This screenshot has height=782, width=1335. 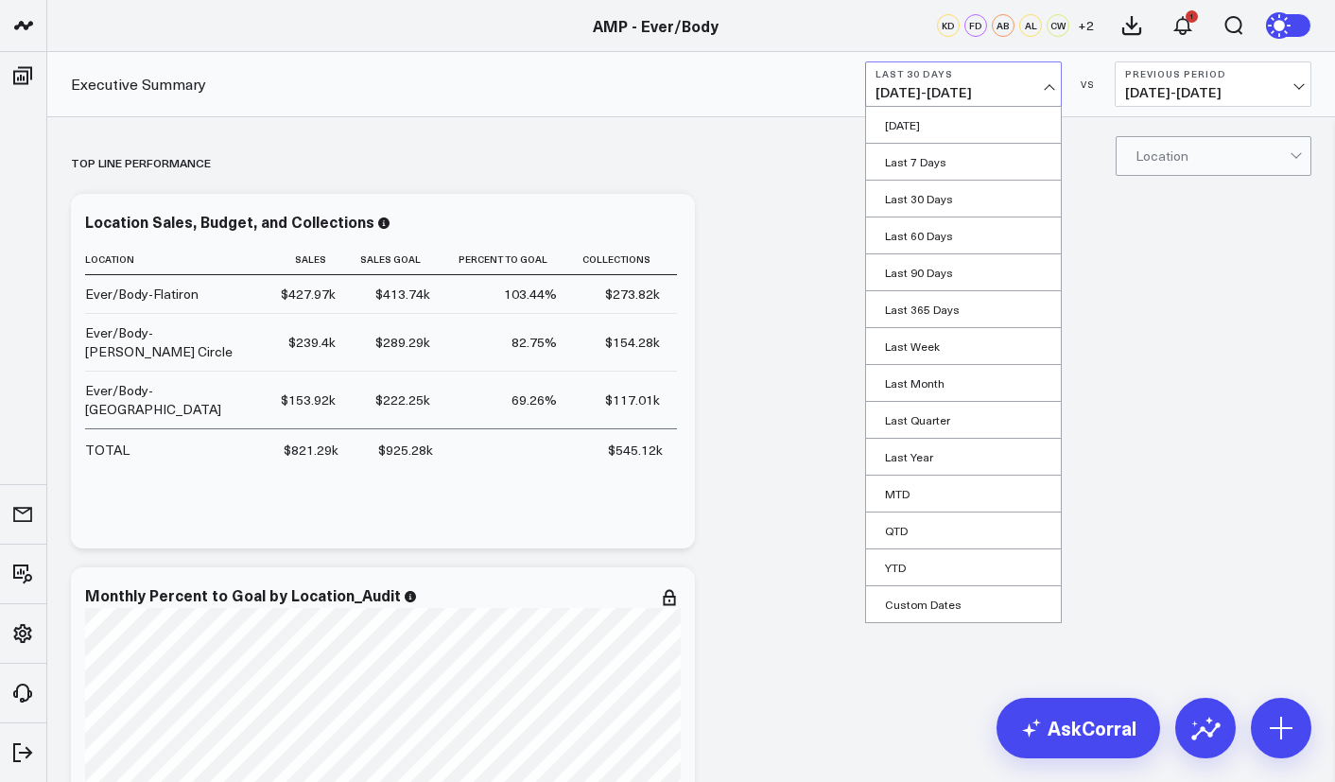 I want to click on b: Previous Period, so click(x=1213, y=74).